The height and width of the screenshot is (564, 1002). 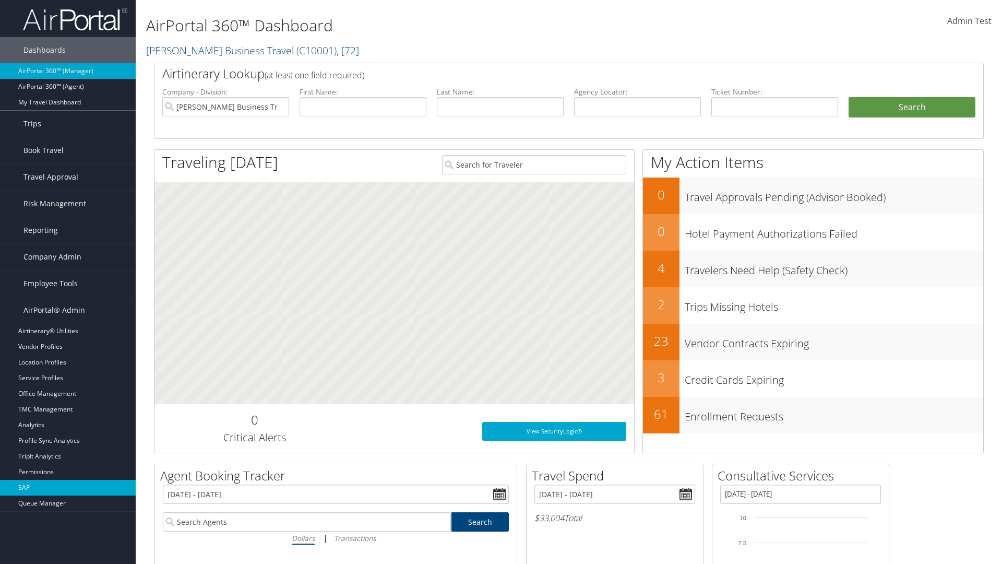 I want to click on a: Admin Test, so click(x=970, y=21).